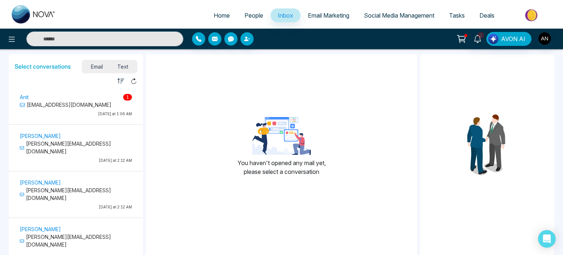 This screenshot has width=563, height=255. What do you see at coordinates (487, 15) in the screenshot?
I see `span: Deals` at bounding box center [487, 15].